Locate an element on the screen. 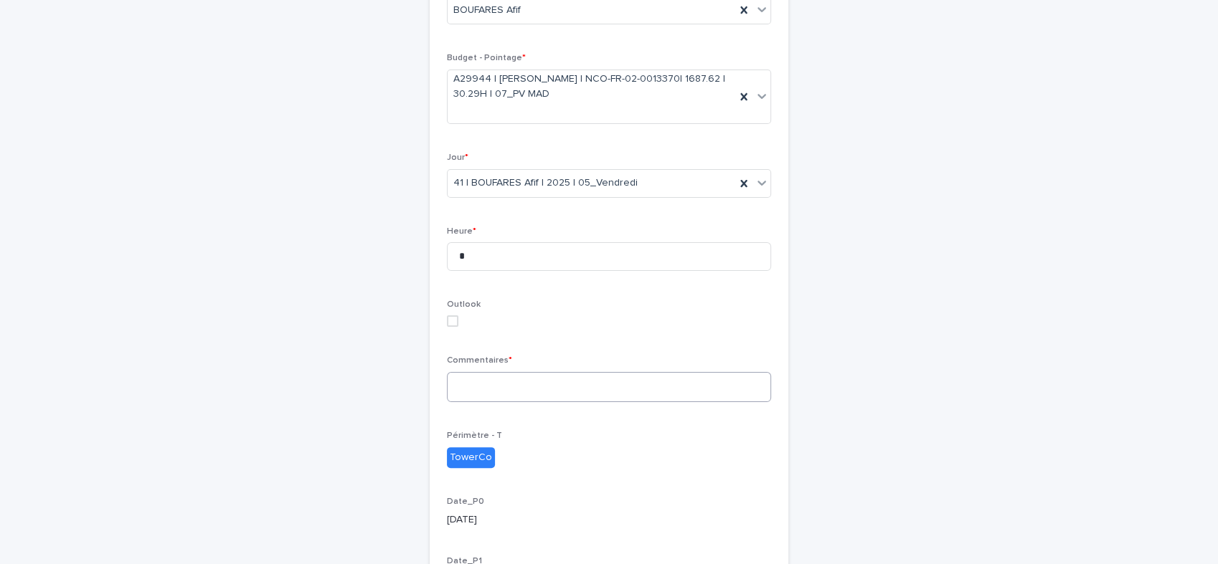 This screenshot has width=1218, height=564. span: Commentaires is located at coordinates (479, 361).